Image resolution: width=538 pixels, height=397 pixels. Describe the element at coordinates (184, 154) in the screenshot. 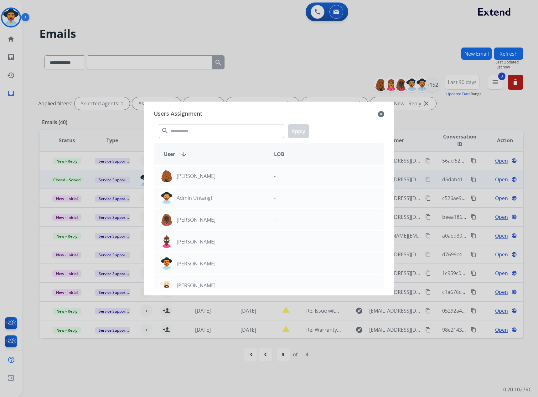

I see `mat-icon: arrow_downward` at that location.